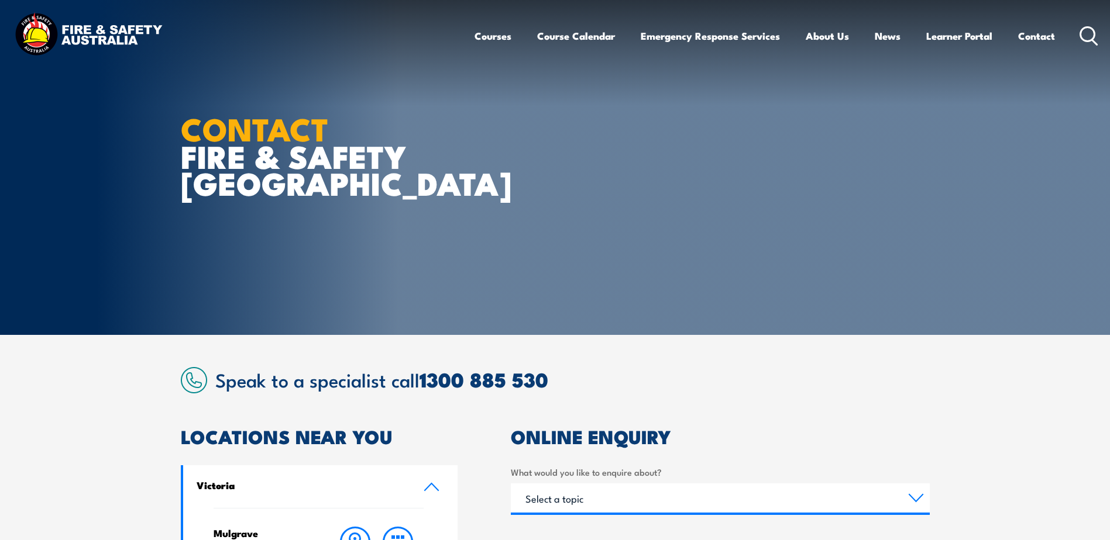 The image size is (1110, 540). Describe the element at coordinates (959, 36) in the screenshot. I see `a: Learner Portal` at that location.